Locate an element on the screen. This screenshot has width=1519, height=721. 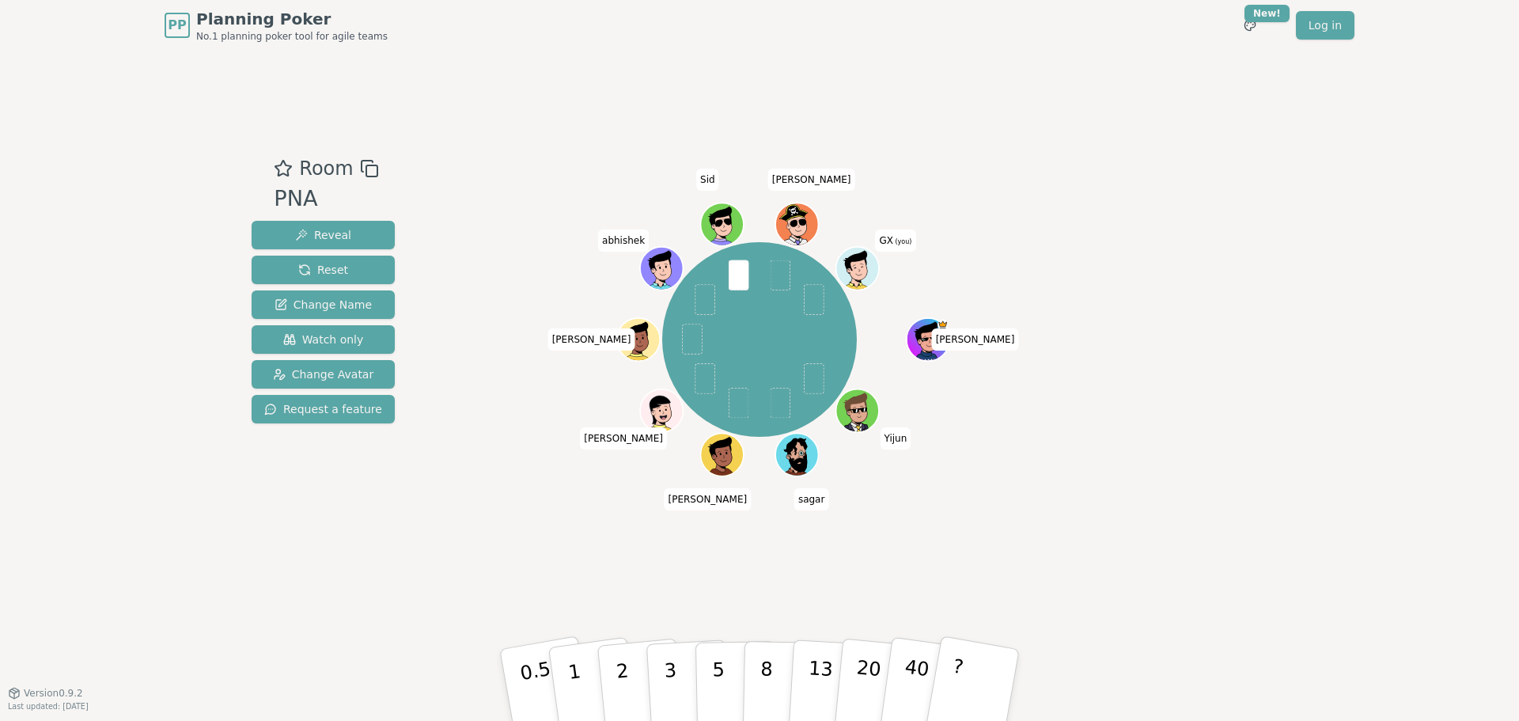
button: Version0.9.2 is located at coordinates (45, 693).